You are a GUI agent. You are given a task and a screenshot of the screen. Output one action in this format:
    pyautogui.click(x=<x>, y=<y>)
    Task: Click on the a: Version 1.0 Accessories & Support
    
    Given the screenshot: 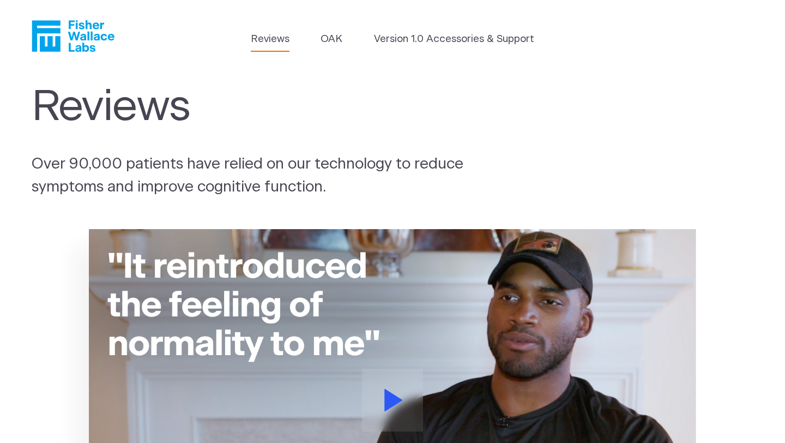 What is the action you would take?
    pyautogui.click(x=454, y=39)
    